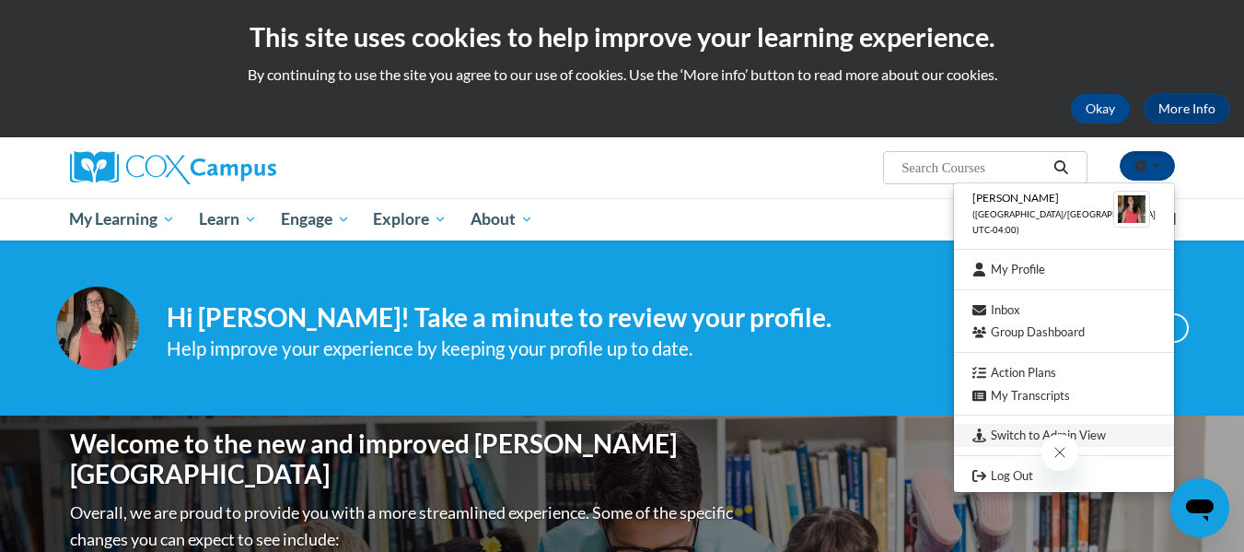 The width and height of the screenshot is (1244, 552). Describe the element at coordinates (315, 219) in the screenshot. I see `span: Engage` at that location.